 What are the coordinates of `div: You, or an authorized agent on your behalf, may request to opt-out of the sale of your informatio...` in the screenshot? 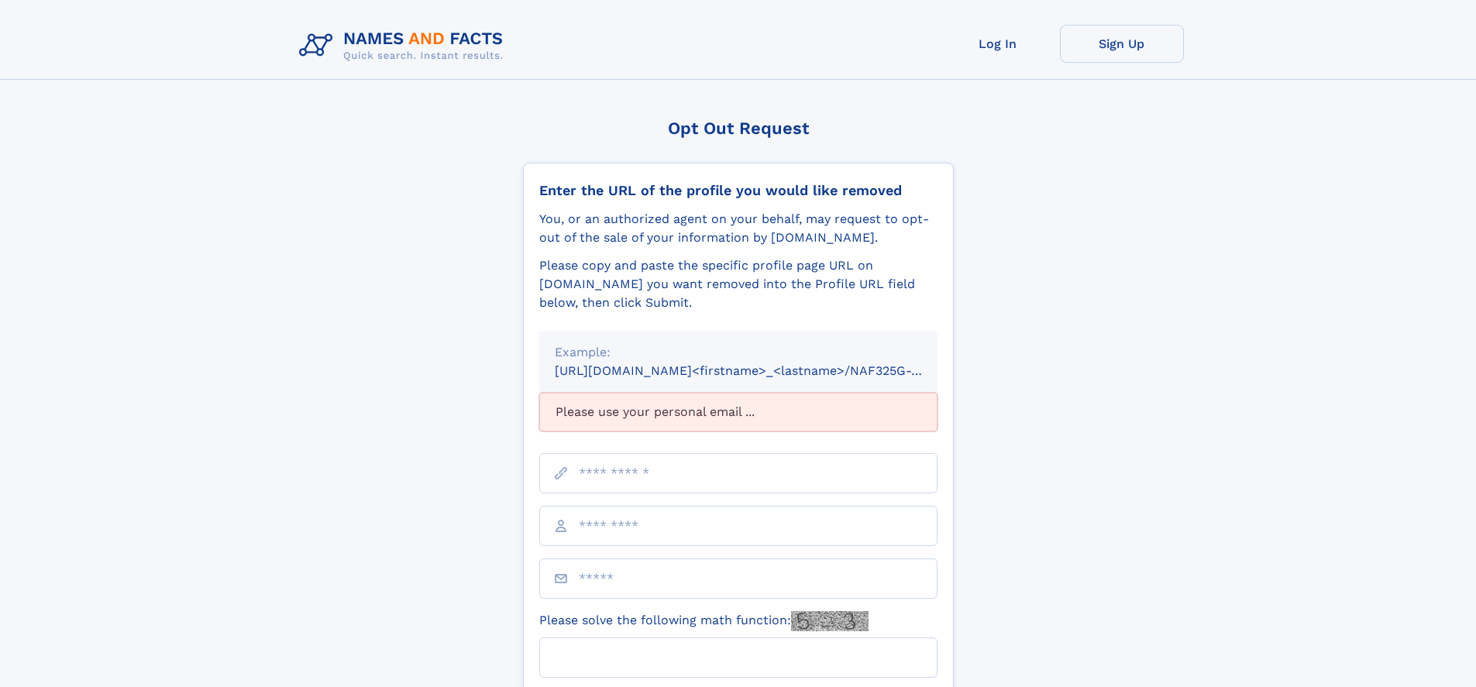 It's located at (738, 229).